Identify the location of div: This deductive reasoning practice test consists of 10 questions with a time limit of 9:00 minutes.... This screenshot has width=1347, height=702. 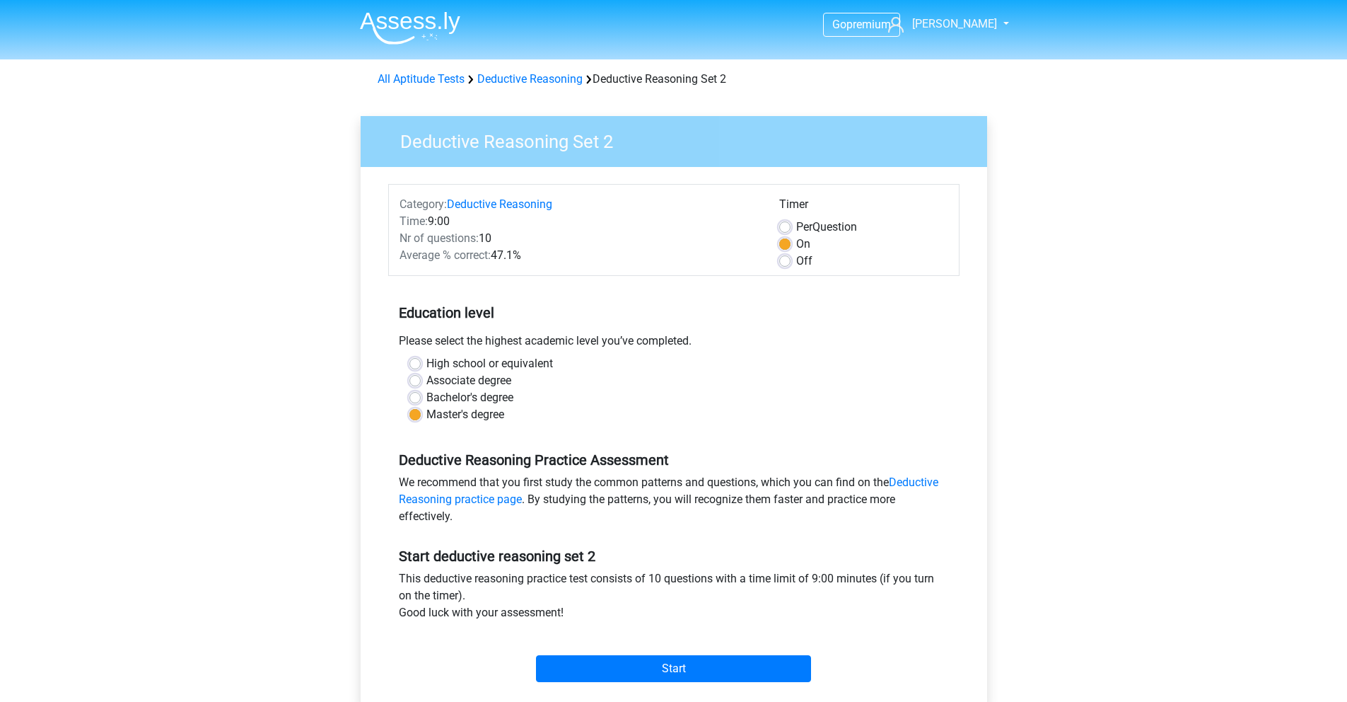
(674, 598).